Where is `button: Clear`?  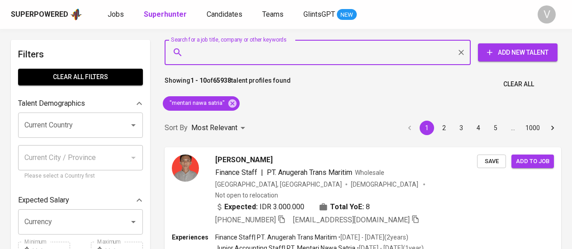
button: Clear is located at coordinates (461, 52).